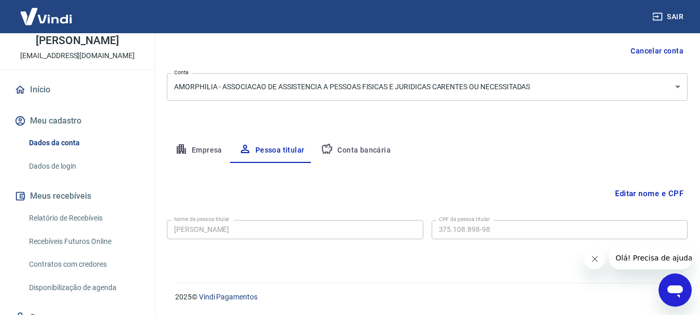 The width and height of the screenshot is (700, 315). Describe the element at coordinates (228, 296) in the screenshot. I see `a: Vindi Pagamentos` at that location.